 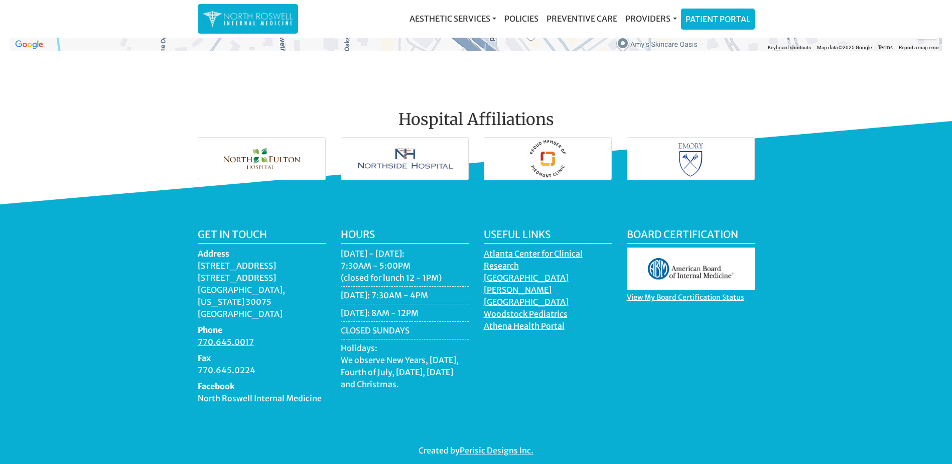 What do you see at coordinates (651, 19) in the screenshot?
I see `a: Providers` at bounding box center [651, 19].